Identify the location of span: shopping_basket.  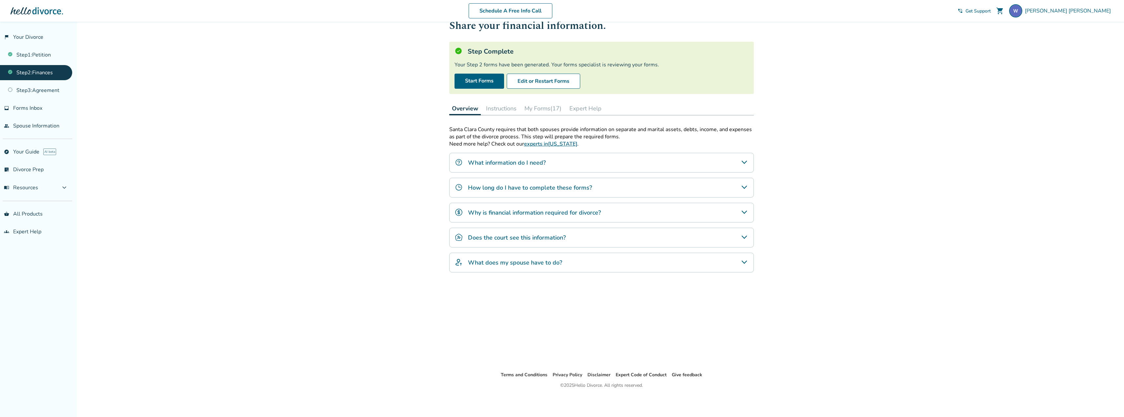
(7, 214).